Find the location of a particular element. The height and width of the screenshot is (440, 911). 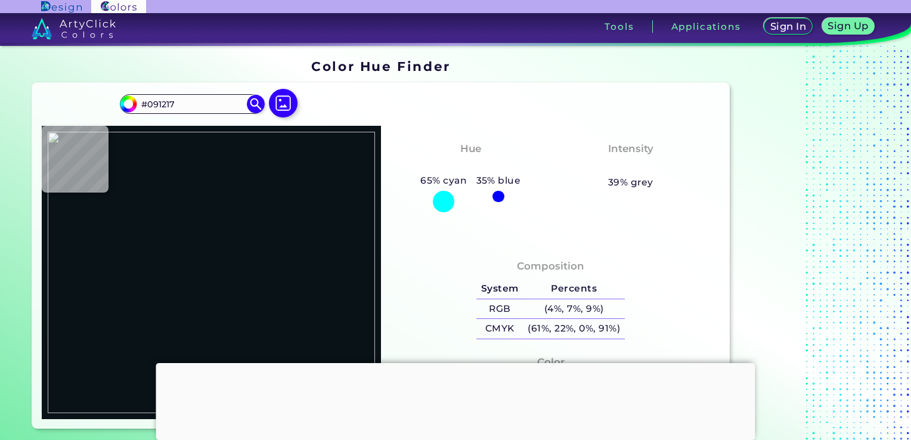

h3: Tools is located at coordinates (619, 26).